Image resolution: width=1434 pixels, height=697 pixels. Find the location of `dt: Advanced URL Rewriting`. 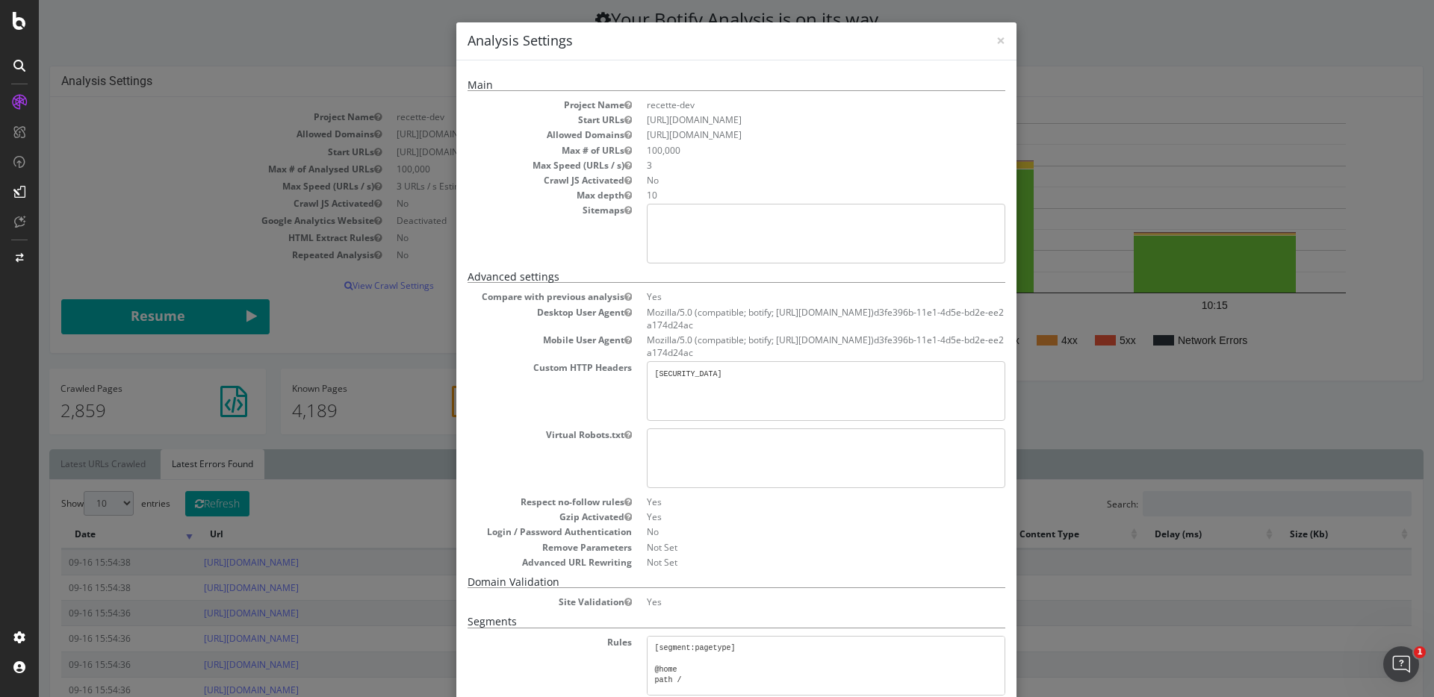

dt: Advanced URL Rewriting is located at coordinates (511, 562).